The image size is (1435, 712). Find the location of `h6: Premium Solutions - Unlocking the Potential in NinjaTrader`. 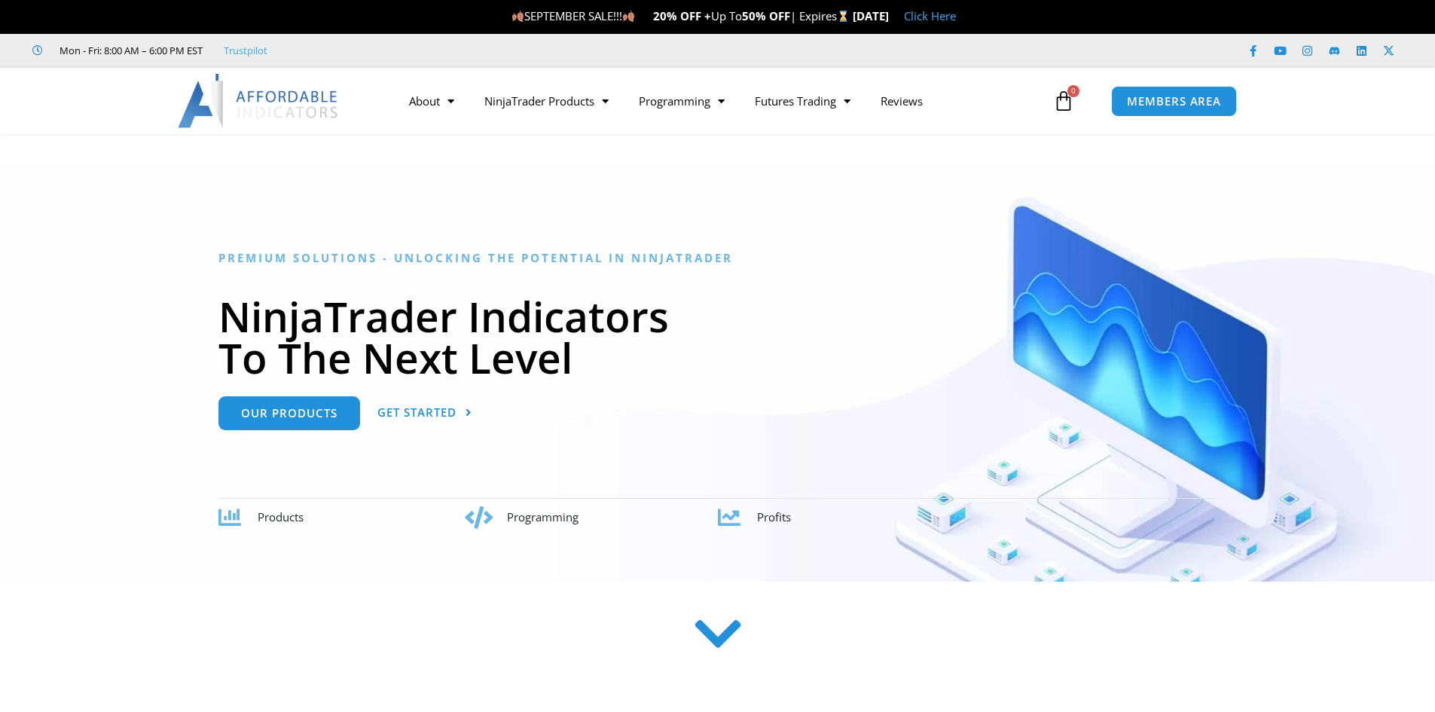

h6: Premium Solutions - Unlocking the Potential in NinjaTrader is located at coordinates (717, 258).